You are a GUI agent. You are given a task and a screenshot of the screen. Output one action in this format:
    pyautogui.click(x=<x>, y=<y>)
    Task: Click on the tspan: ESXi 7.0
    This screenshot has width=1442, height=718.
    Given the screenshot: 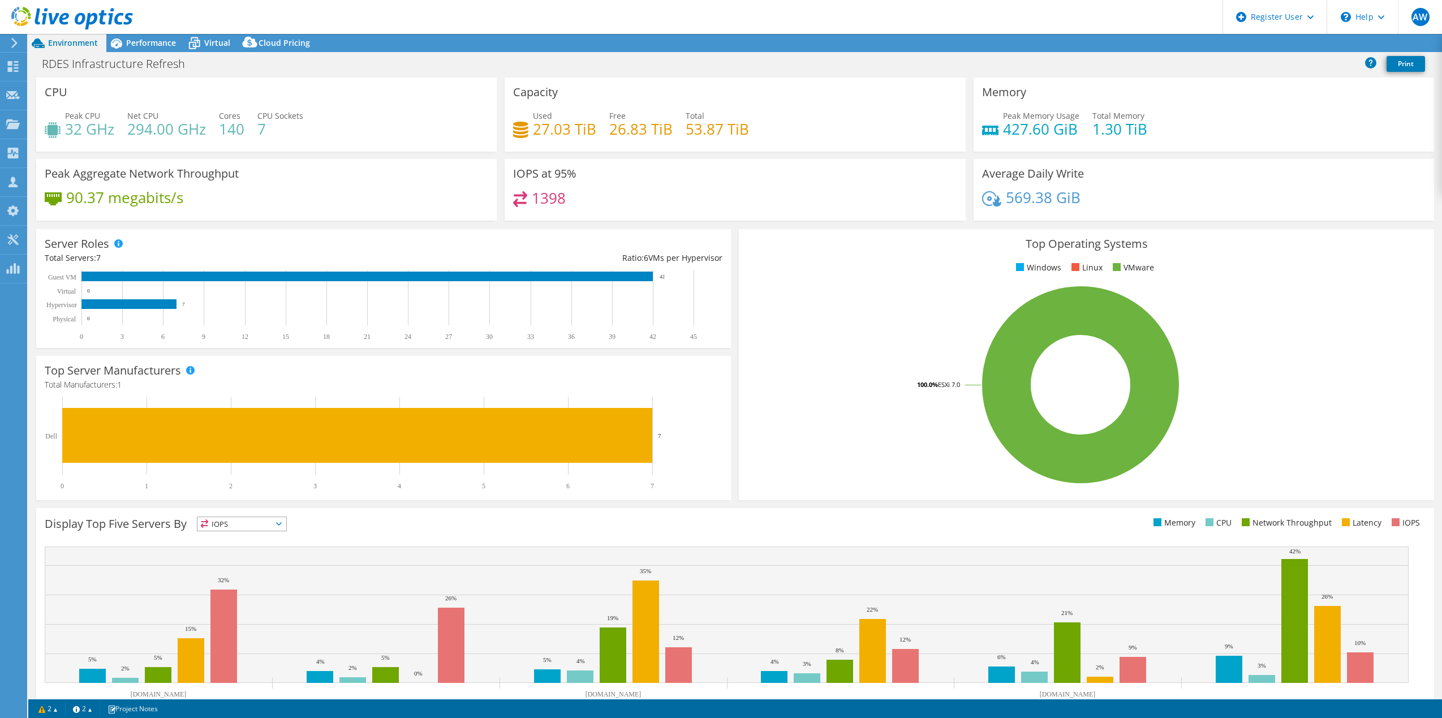 What is the action you would take?
    pyautogui.click(x=948, y=384)
    